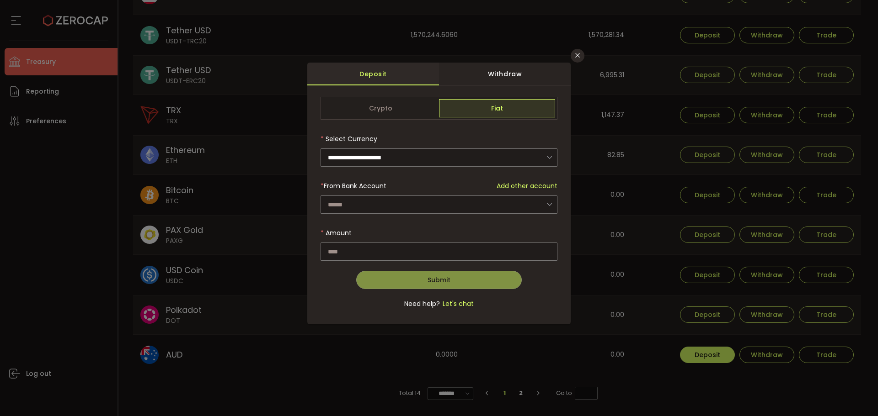 The height and width of the screenshot is (416, 878). I want to click on div: Chat Widget, so click(855, 394).